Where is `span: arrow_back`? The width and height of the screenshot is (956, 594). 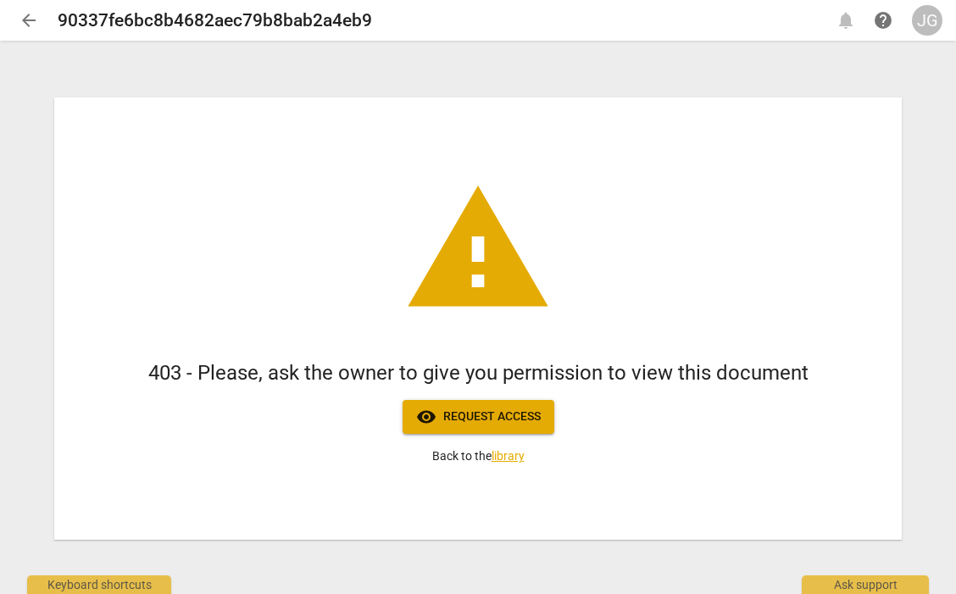
span: arrow_back is located at coordinates (29, 20).